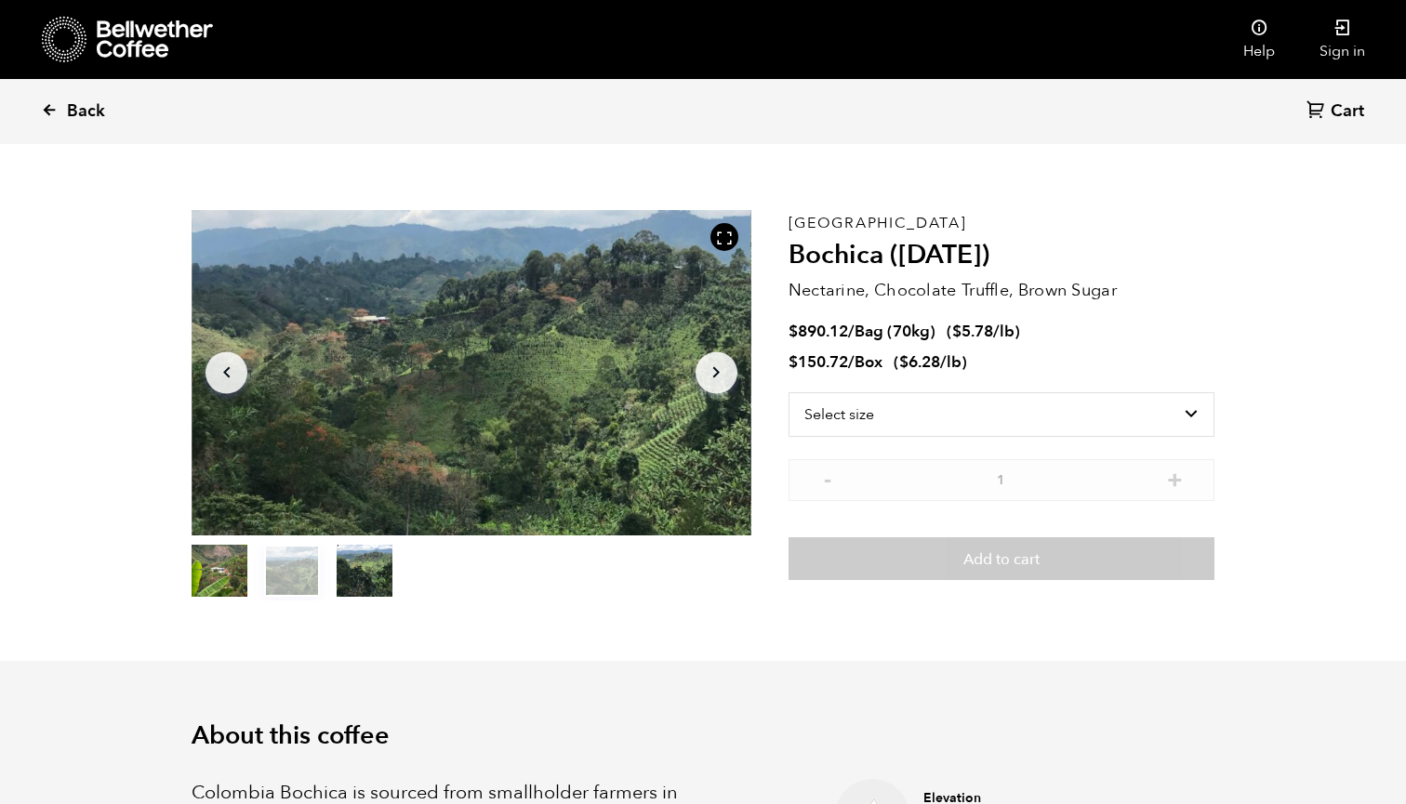  Describe the element at coordinates (1002, 290) in the screenshot. I see `p: Nectarine, Chocolate Truffle, Brown Sugar` at that location.